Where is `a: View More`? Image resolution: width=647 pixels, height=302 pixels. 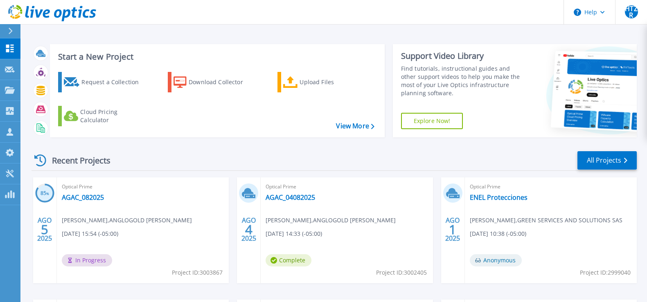 a: View More is located at coordinates (355, 126).